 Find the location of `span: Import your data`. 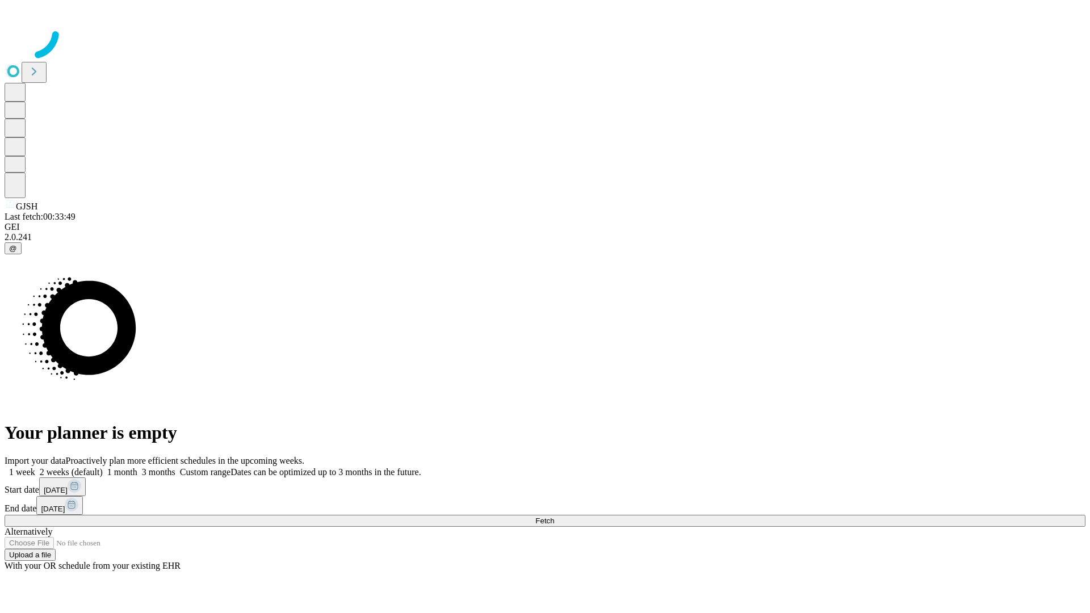

span: Import your data is located at coordinates (35, 460).